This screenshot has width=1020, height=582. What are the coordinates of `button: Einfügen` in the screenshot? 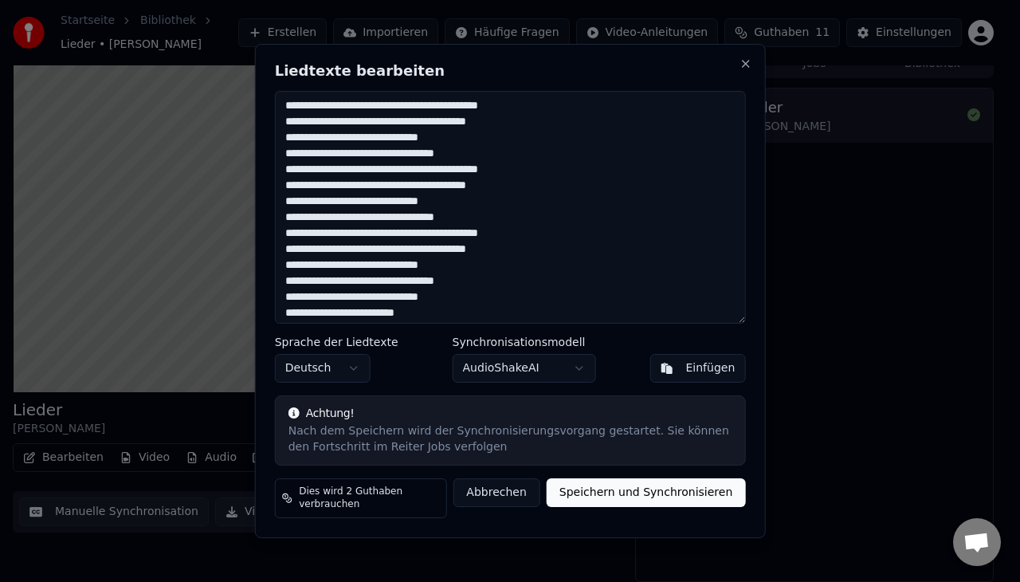 It's located at (698, 368).